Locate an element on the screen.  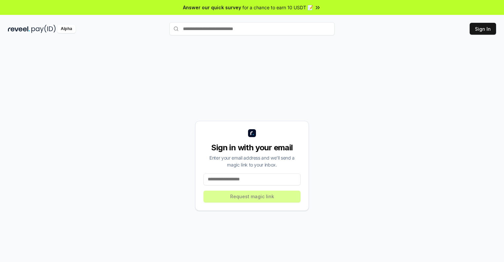
div: Enter your email address and we’ll send a magic link to your inbox. is located at coordinates (252, 161).